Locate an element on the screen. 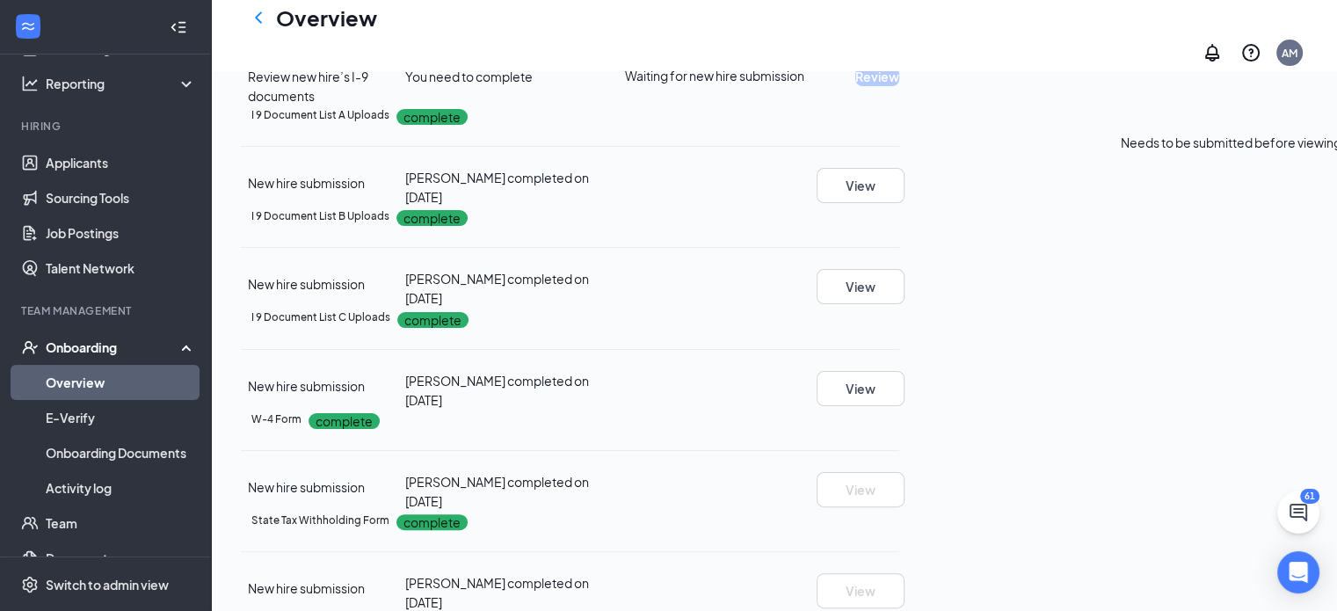  a: Documents is located at coordinates (120, 558).